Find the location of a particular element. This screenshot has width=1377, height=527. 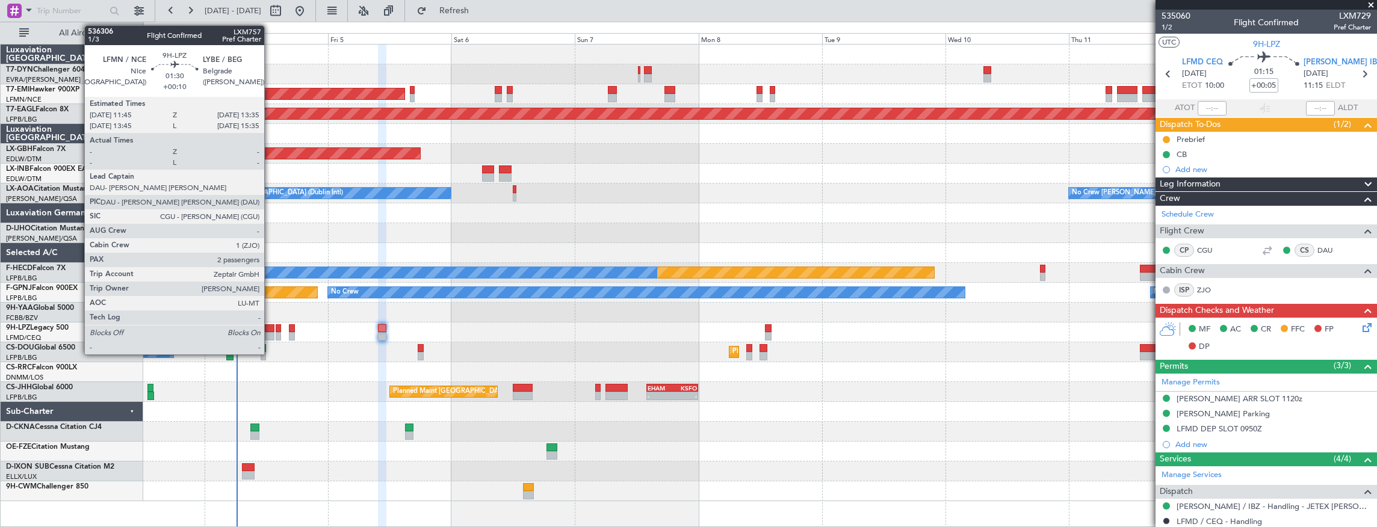

a: LFMD/CEQ is located at coordinates (23, 338).